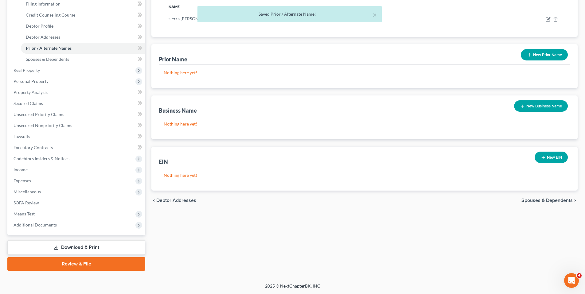  I want to click on span: Expenses, so click(22, 181).